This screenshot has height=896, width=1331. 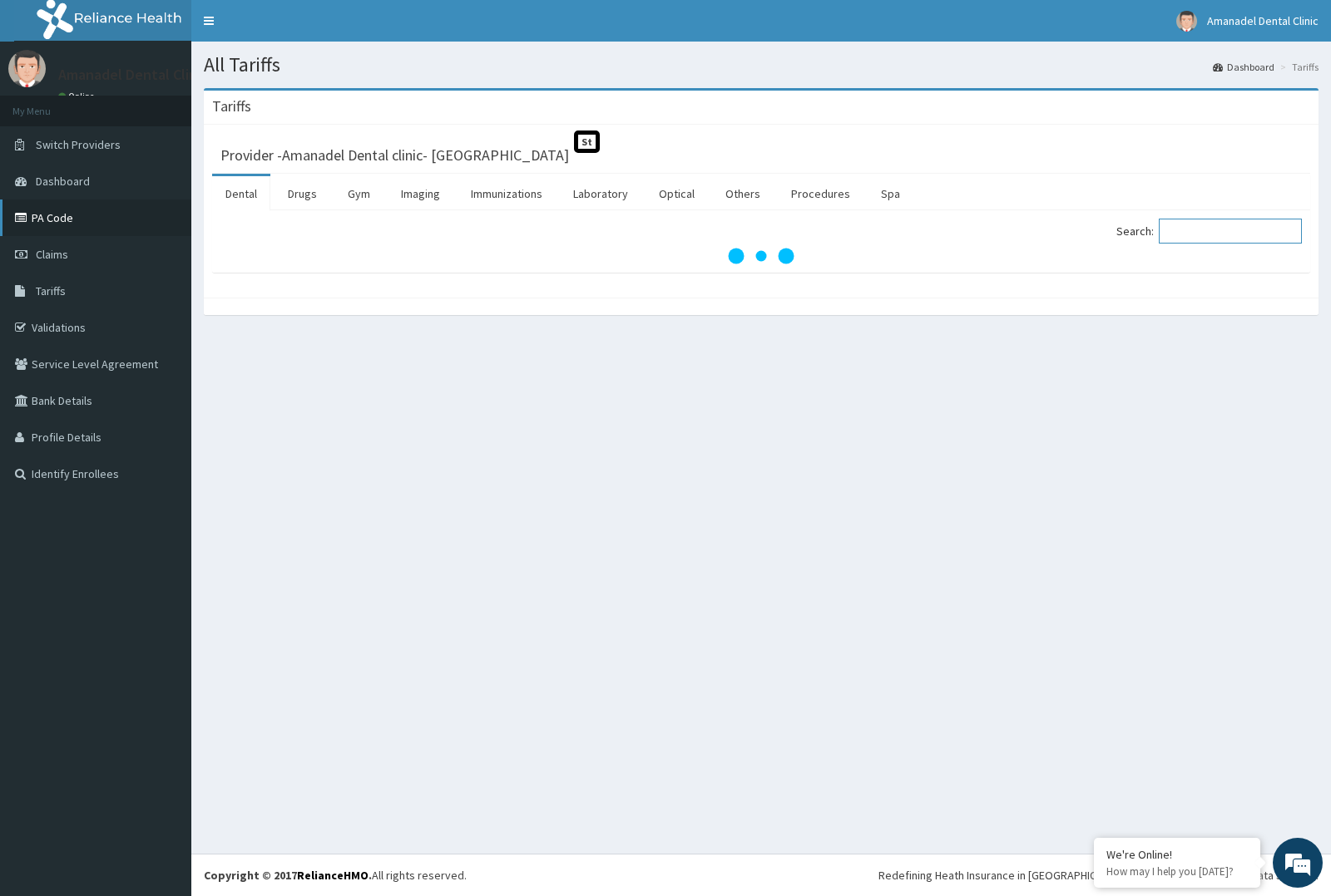 What do you see at coordinates (163, 293) in the screenshot?
I see `span: We're online!` at bounding box center [163, 293].